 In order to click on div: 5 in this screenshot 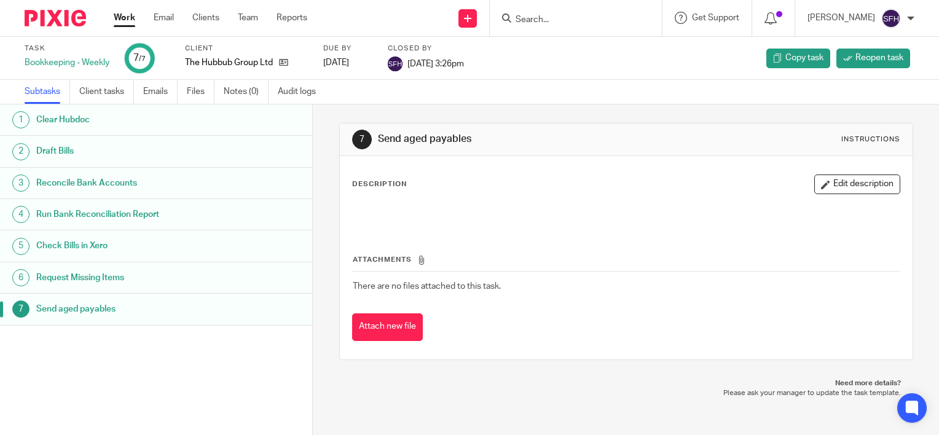, I will do `click(21, 246)`.